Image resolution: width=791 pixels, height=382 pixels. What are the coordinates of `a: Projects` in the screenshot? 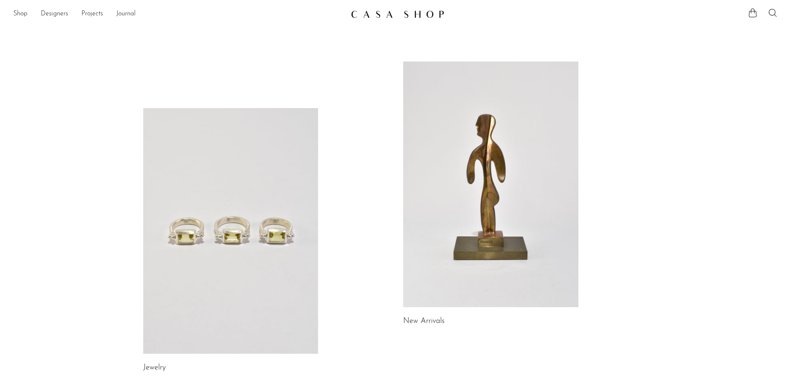 It's located at (92, 14).